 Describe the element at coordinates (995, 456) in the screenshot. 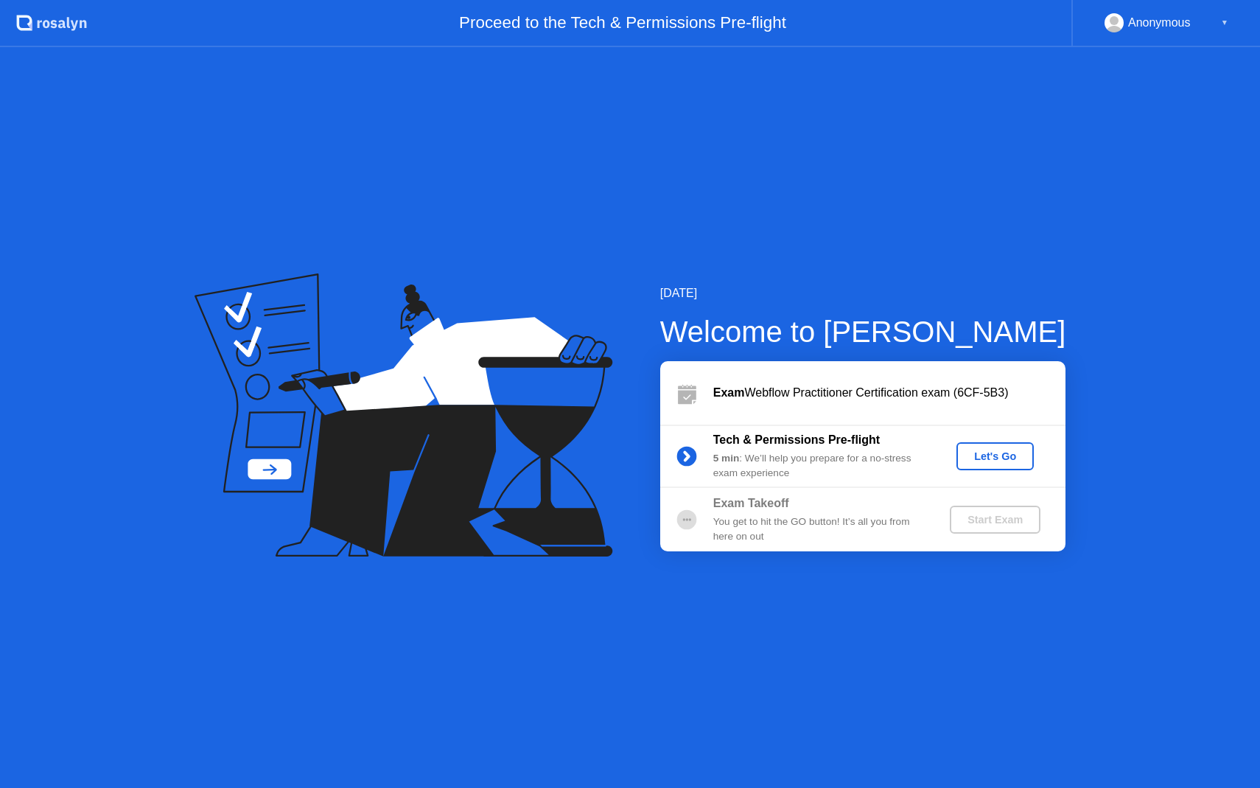

I see `div: Let's Go` at that location.